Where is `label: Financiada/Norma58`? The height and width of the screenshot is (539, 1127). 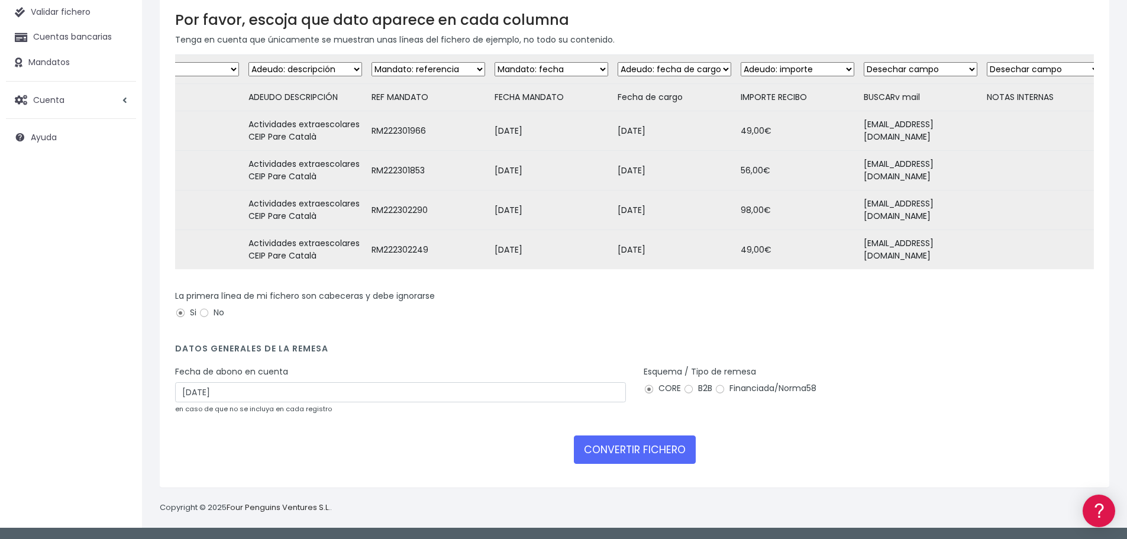 label: Financiada/Norma58 is located at coordinates (766, 388).